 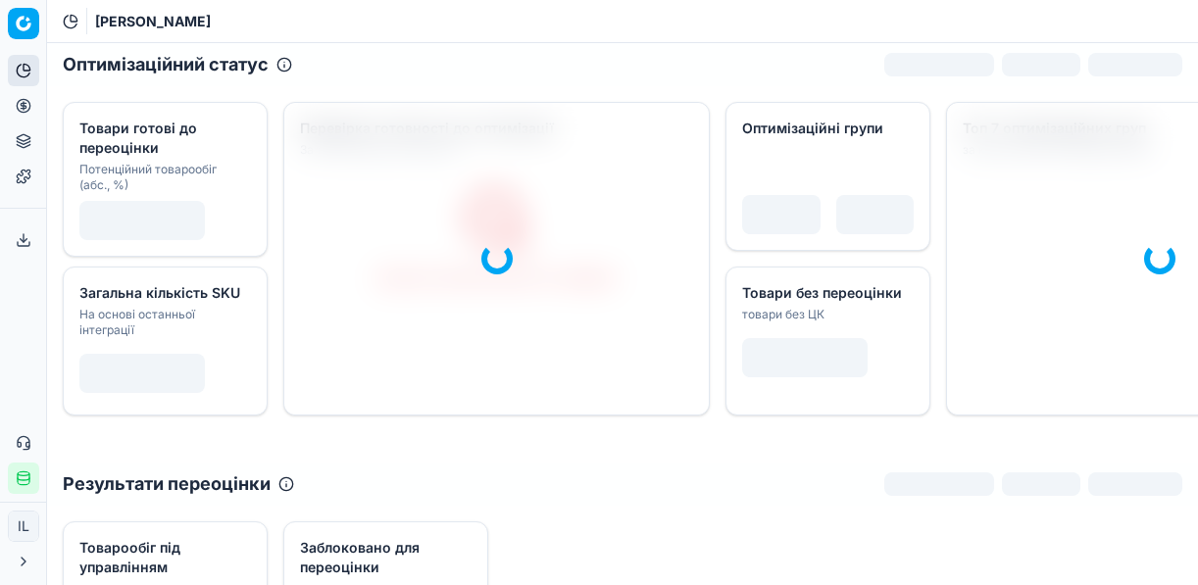 I want to click on button: IL, so click(x=24, y=527).